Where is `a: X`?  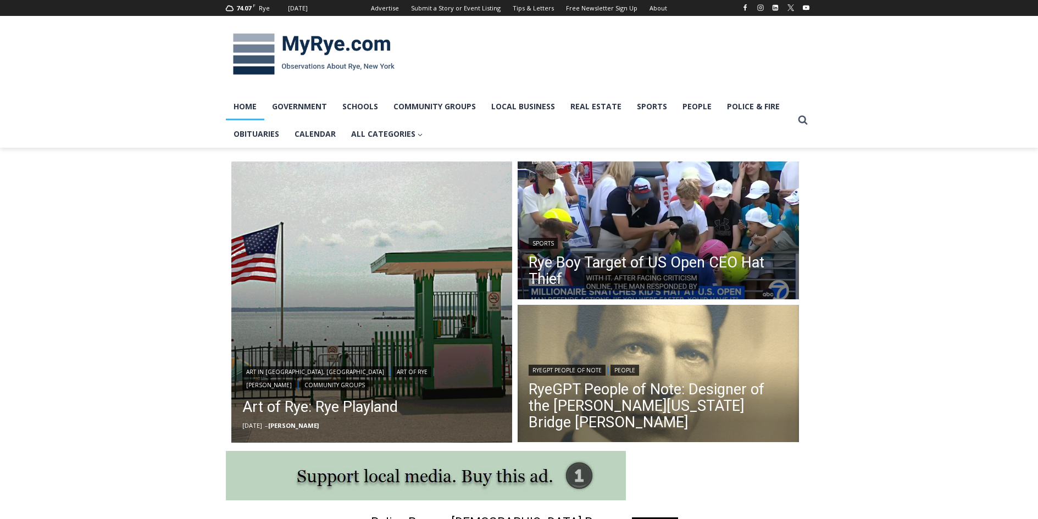 a: X is located at coordinates (791, 8).